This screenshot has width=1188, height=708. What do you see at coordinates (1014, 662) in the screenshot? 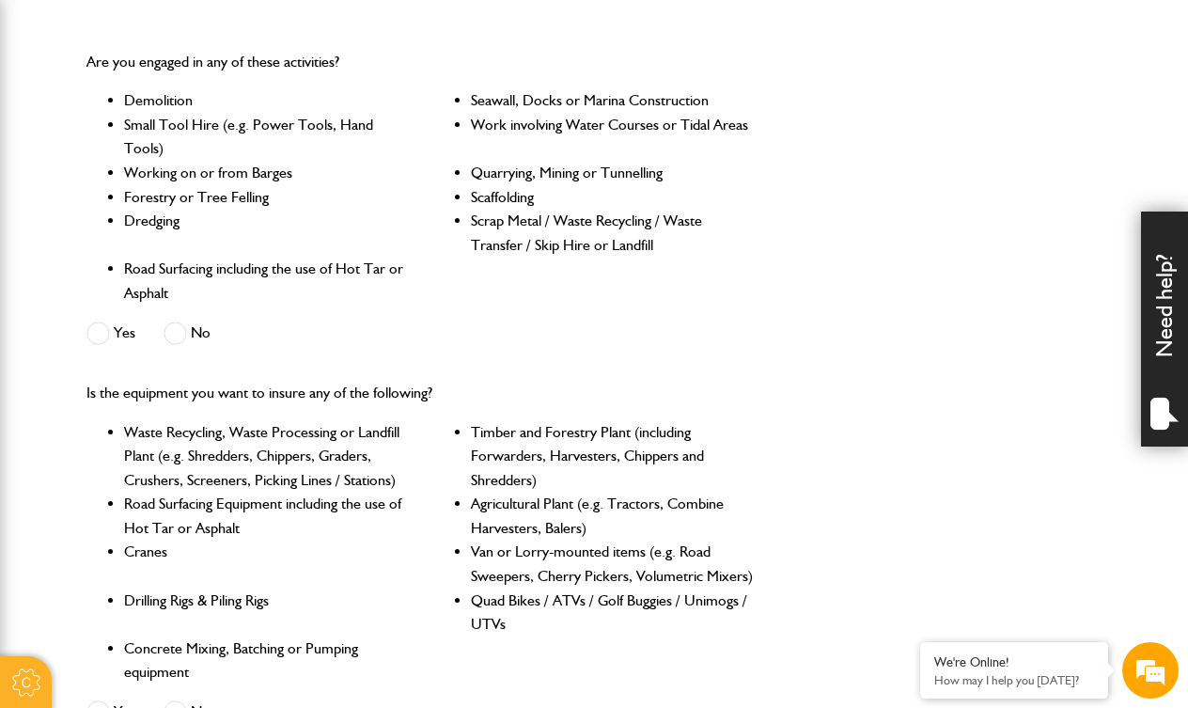
I see `div: We're Online!` at bounding box center [1014, 662].